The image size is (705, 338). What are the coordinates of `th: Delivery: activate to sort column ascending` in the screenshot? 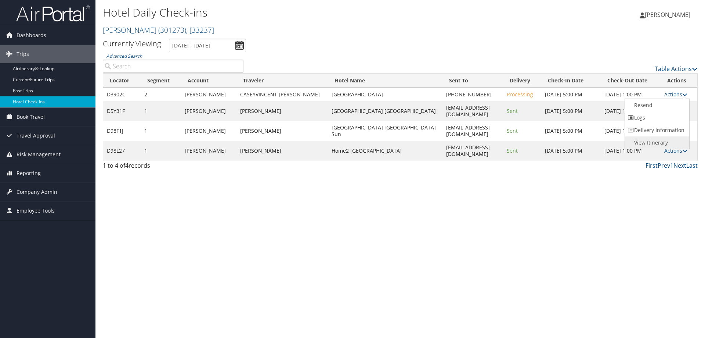 It's located at (522, 80).